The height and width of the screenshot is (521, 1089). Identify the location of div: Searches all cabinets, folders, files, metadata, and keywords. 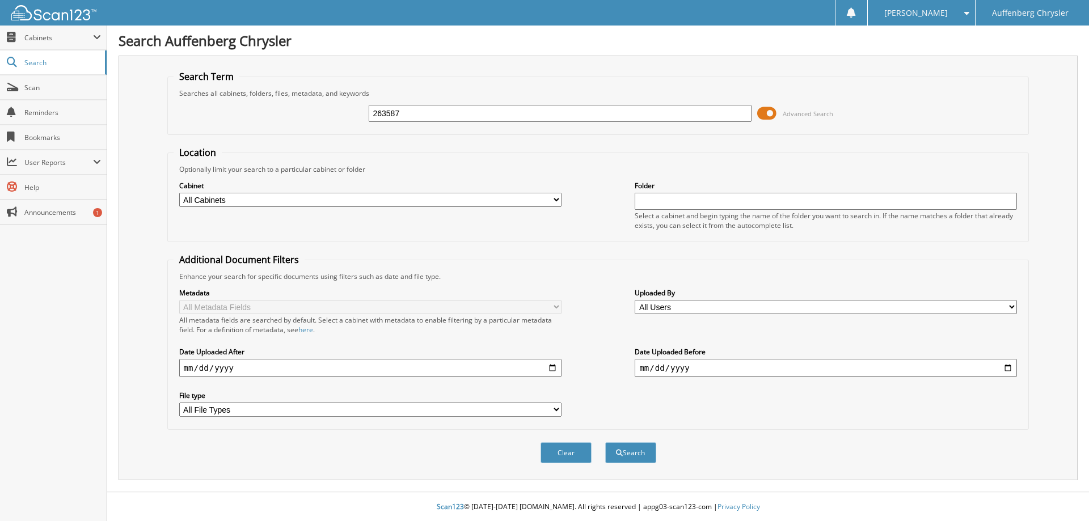
(599, 93).